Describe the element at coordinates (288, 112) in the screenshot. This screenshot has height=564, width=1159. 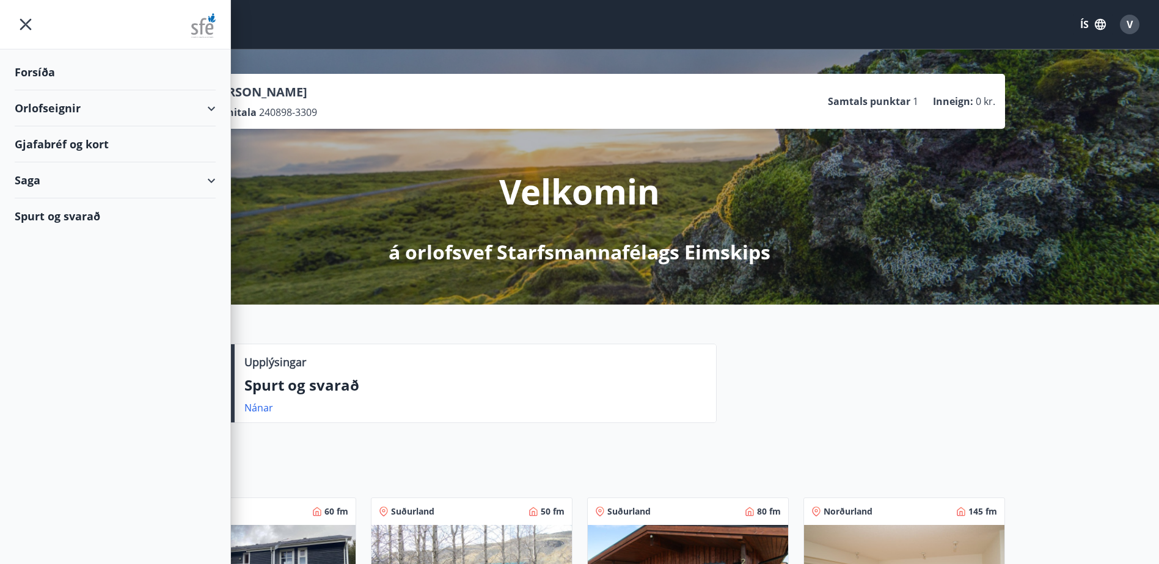
I see `span: 240898-3309` at that location.